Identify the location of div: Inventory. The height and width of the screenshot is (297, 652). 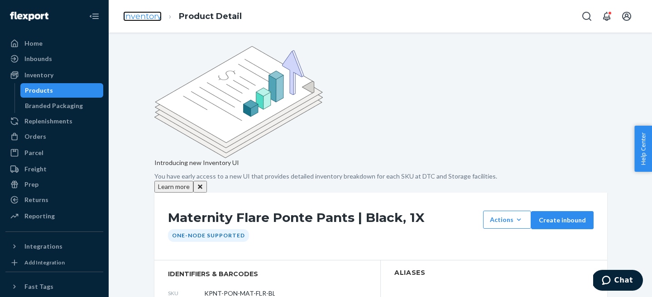
(39, 75).